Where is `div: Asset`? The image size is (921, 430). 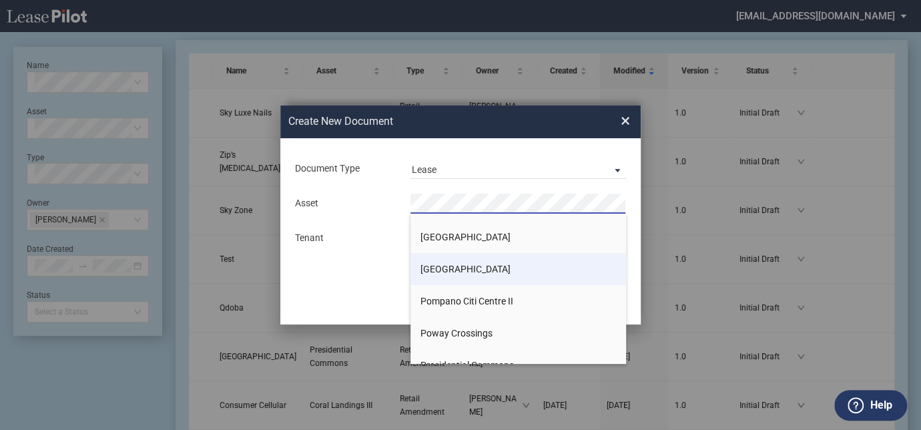
div: Asset is located at coordinates (344, 204).